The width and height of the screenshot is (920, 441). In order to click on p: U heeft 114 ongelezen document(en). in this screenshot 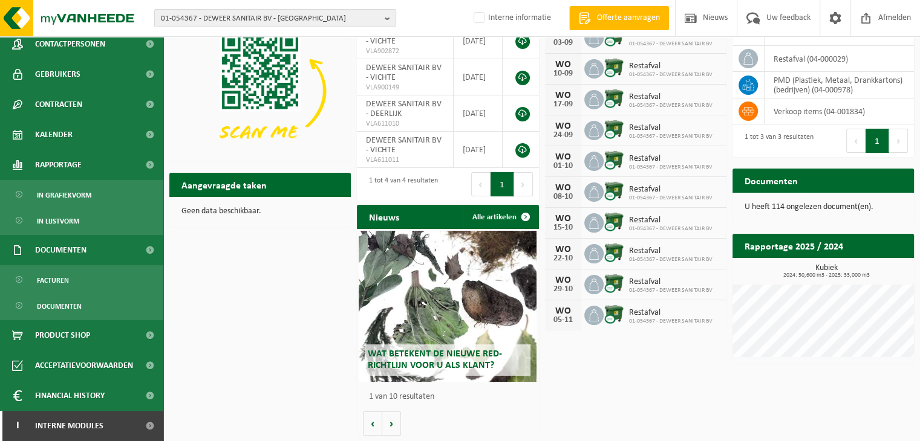, I will do `click(823, 207)`.